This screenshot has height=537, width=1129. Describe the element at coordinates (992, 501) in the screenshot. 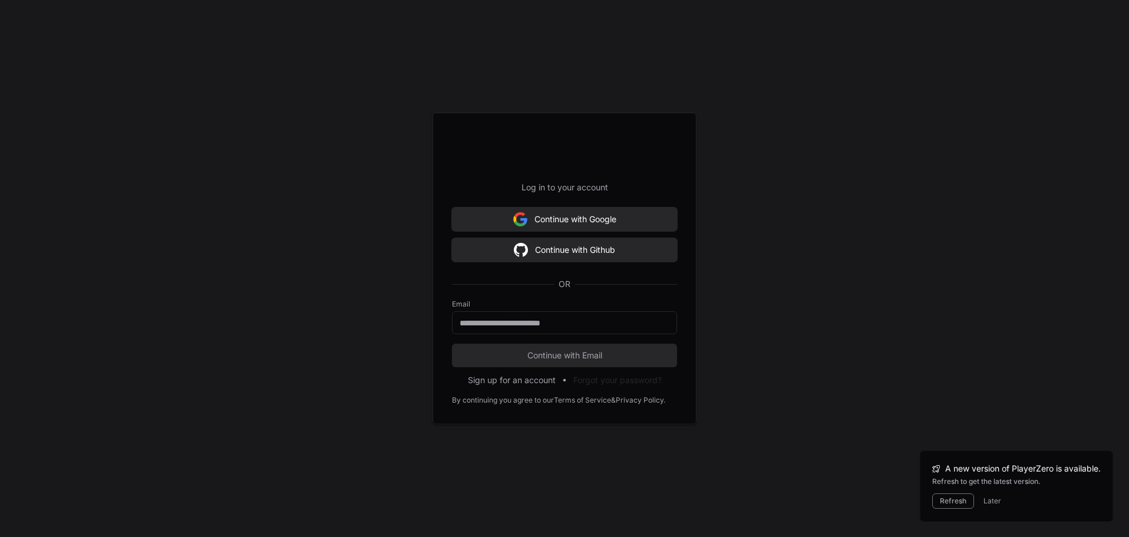

I see `button: Later` at that location.